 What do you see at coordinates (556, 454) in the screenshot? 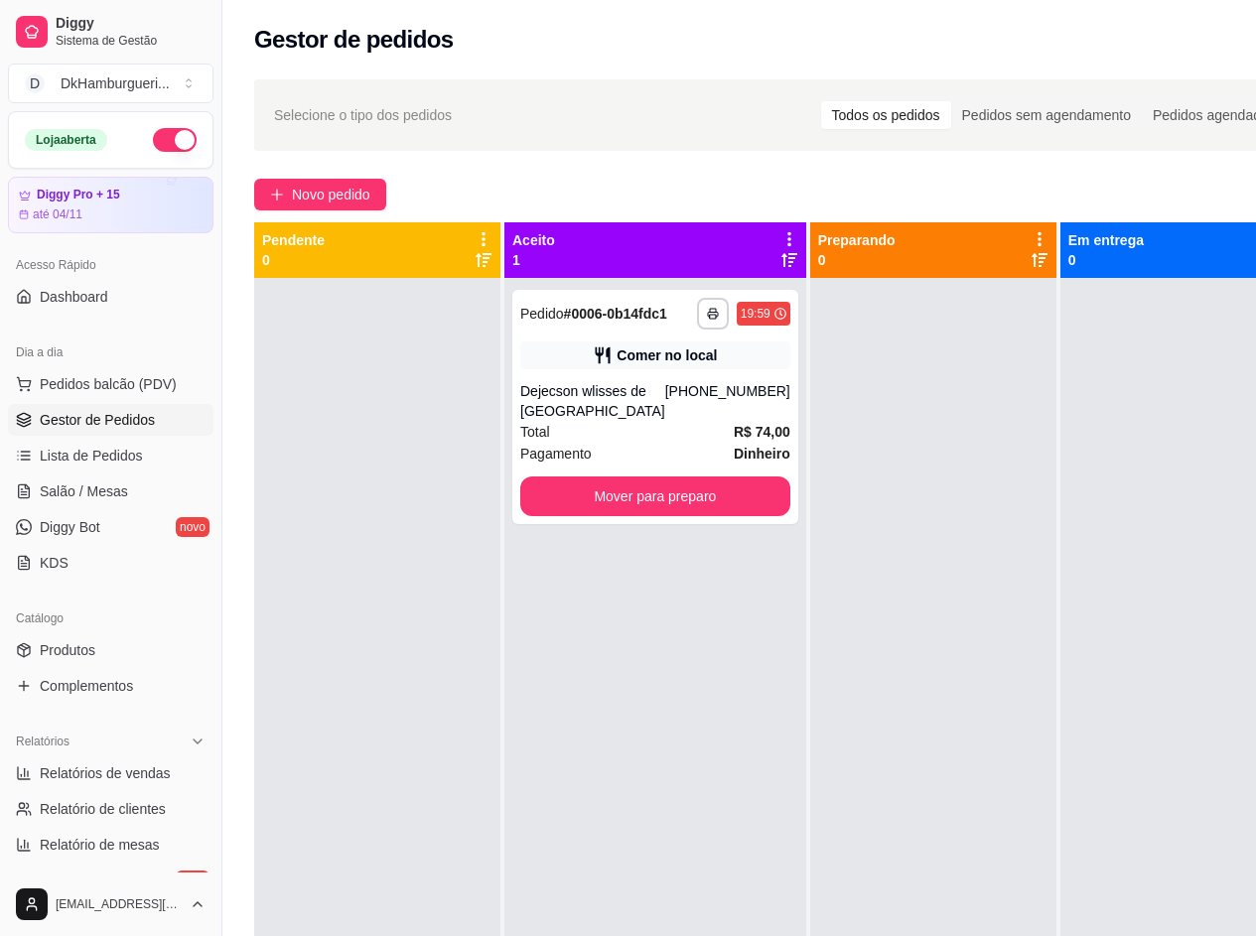
I see `span: Pagamento` at bounding box center [556, 454].